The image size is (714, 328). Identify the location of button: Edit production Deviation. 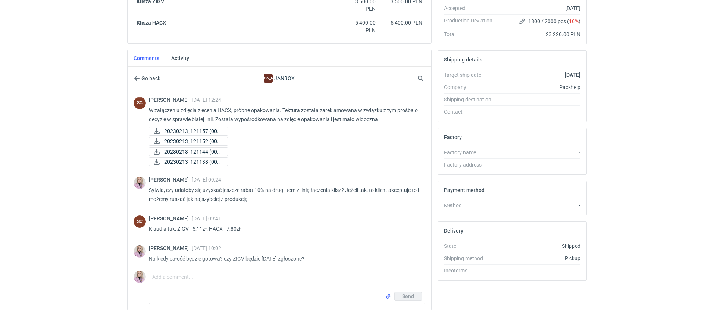
(522, 21).